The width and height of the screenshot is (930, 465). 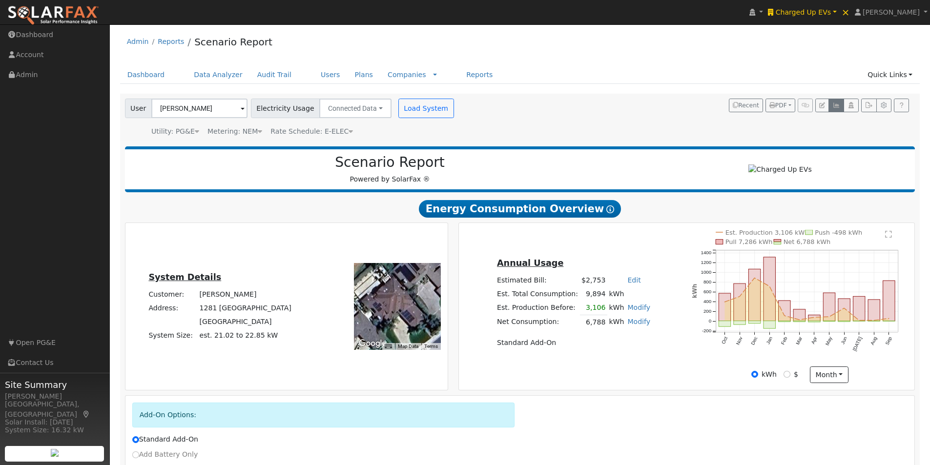 I want to click on span: User, so click(x=138, y=108).